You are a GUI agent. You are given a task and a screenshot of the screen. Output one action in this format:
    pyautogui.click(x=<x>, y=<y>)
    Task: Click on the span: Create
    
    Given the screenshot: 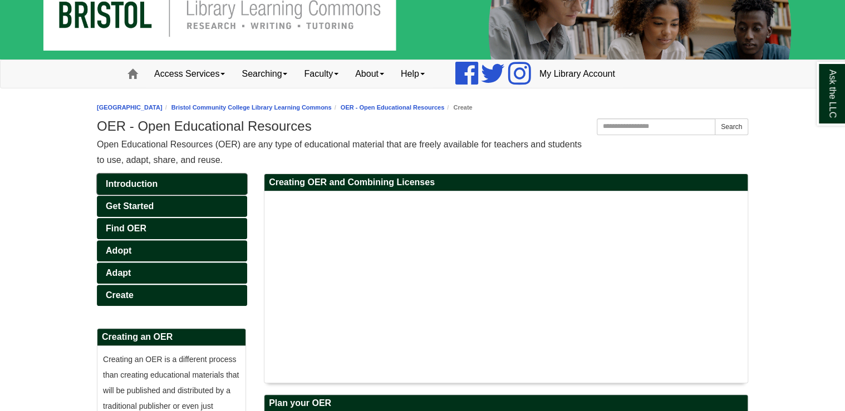 What is the action you would take?
    pyautogui.click(x=120, y=295)
    